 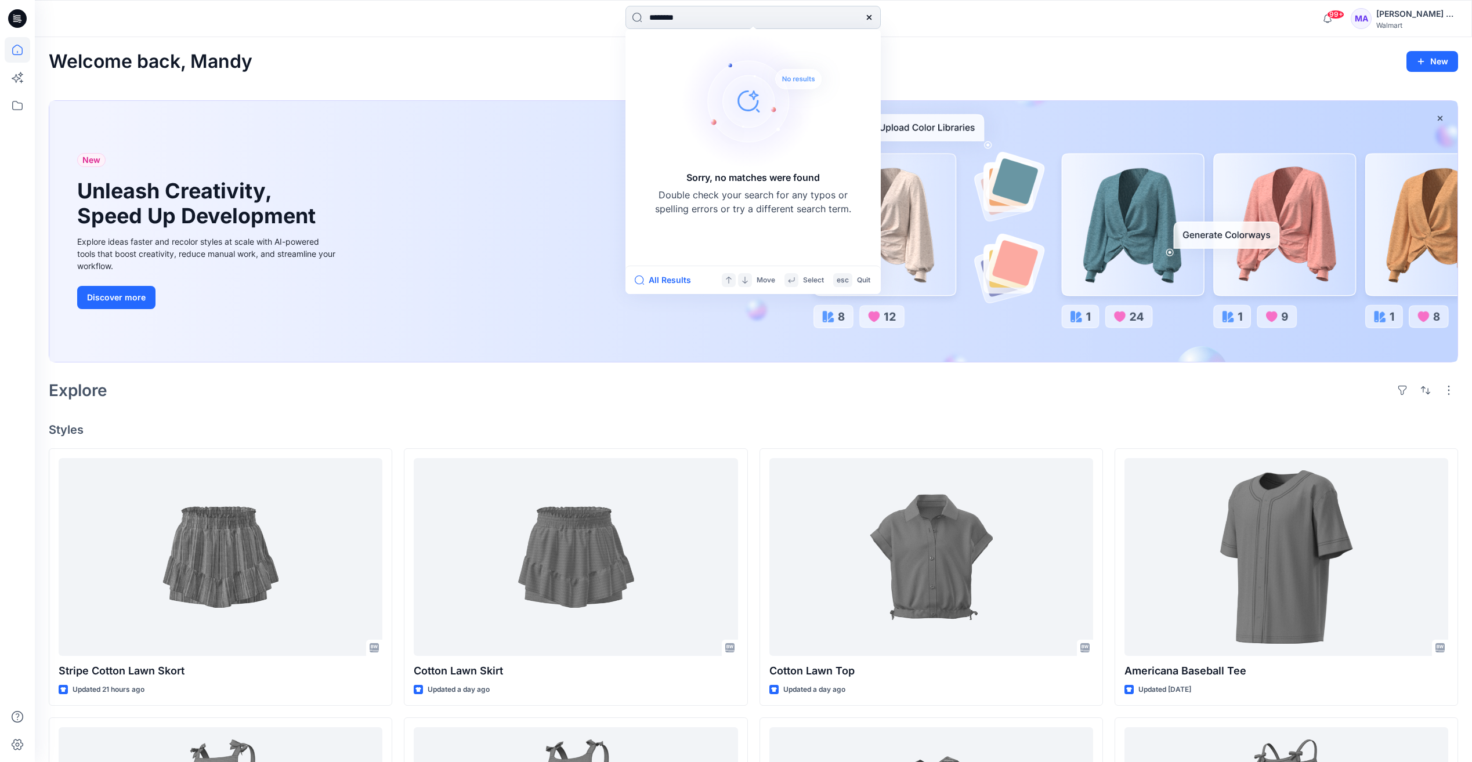 What do you see at coordinates (576, 671) in the screenshot?
I see `p: Cotton Lawn Skirt` at bounding box center [576, 671].